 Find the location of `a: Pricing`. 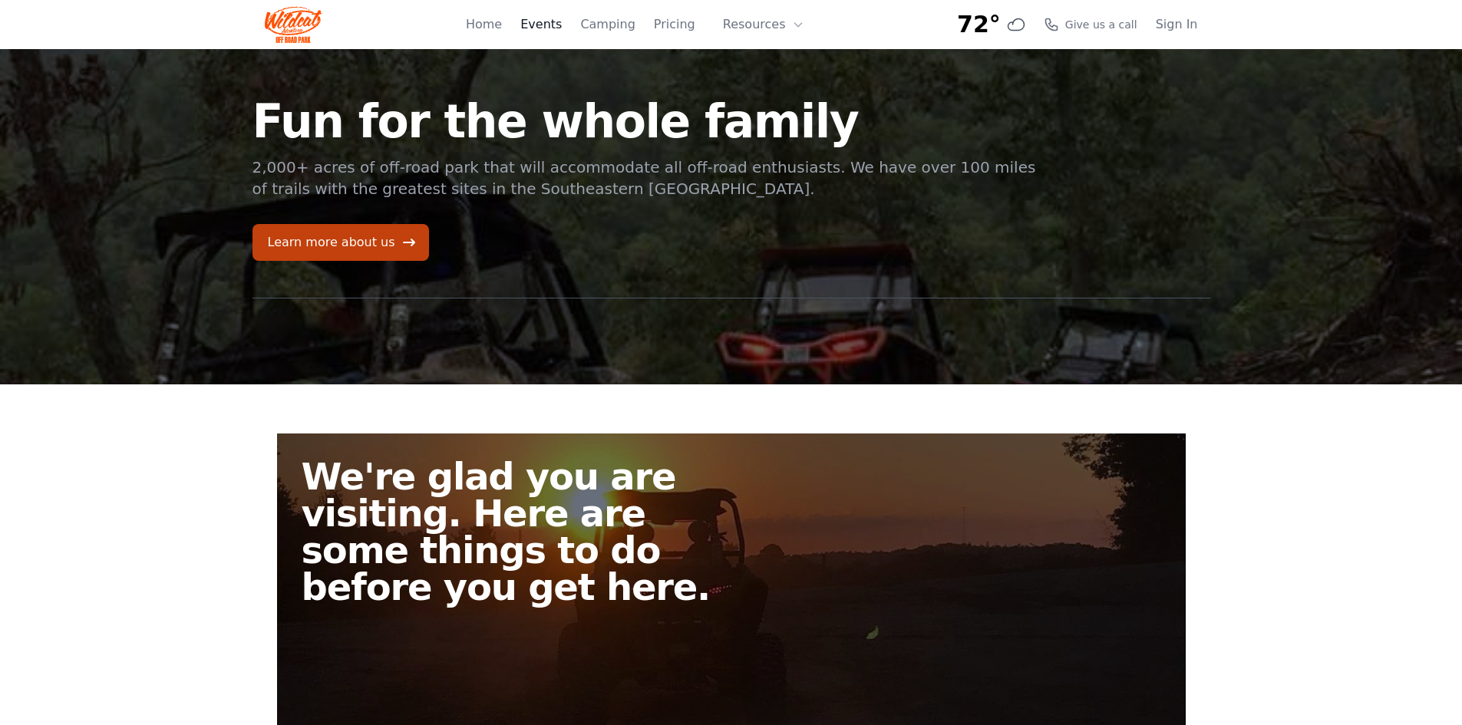

a: Pricing is located at coordinates (675, 25).